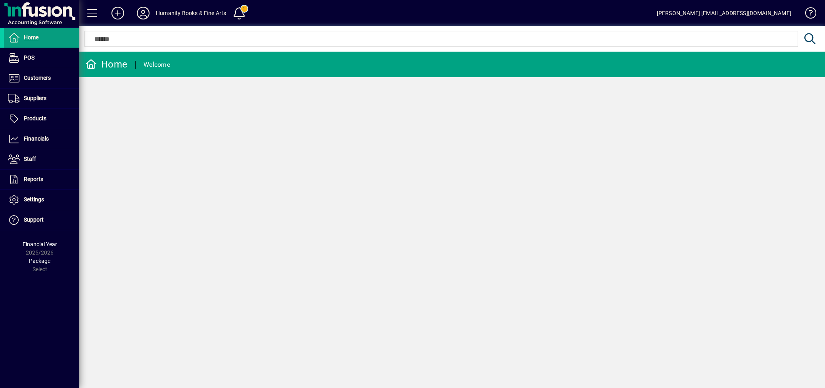 The image size is (825, 388). I want to click on span: Products, so click(35, 118).